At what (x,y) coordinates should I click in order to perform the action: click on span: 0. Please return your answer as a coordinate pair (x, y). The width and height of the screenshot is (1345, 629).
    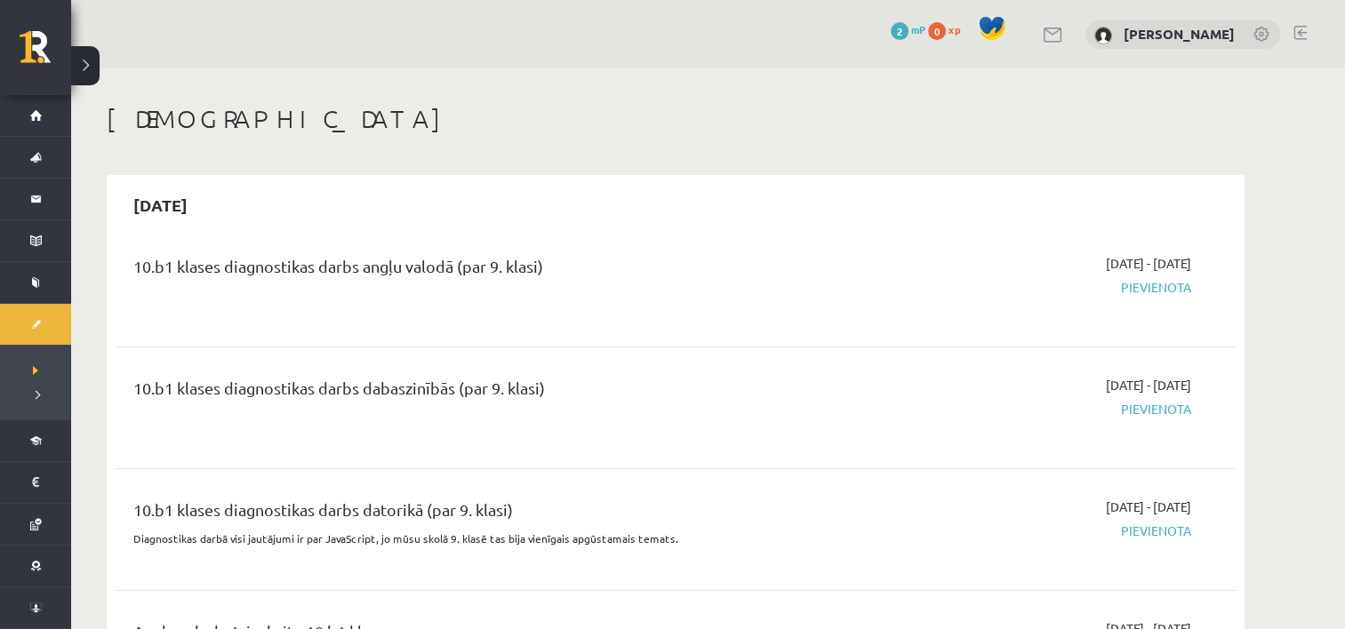
    Looking at the image, I should click on (937, 31).